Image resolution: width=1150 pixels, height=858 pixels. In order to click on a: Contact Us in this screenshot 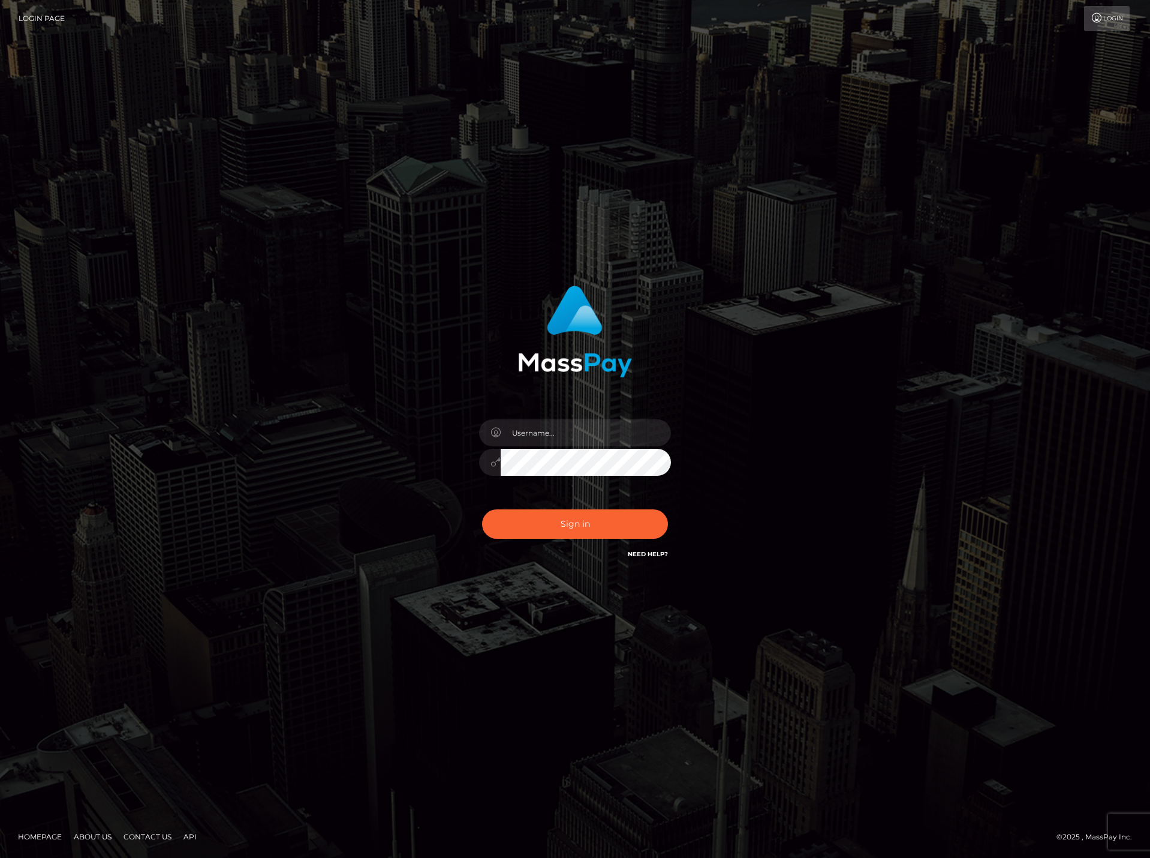, I will do `click(148, 836)`.